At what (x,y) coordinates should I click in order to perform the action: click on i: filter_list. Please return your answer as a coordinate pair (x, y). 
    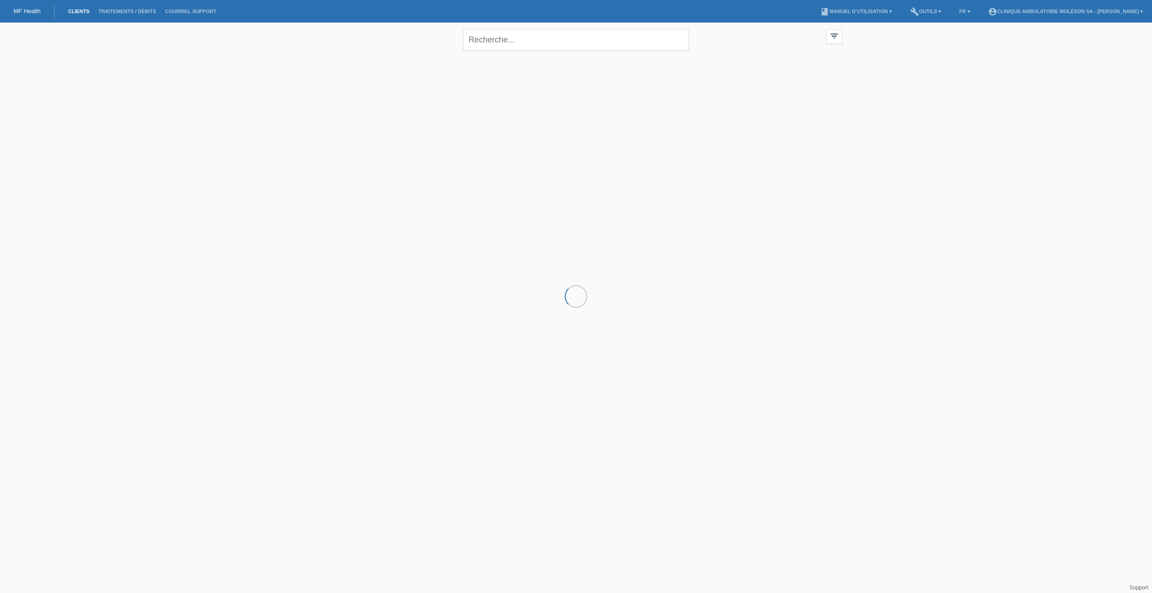
    Looking at the image, I should click on (834, 36).